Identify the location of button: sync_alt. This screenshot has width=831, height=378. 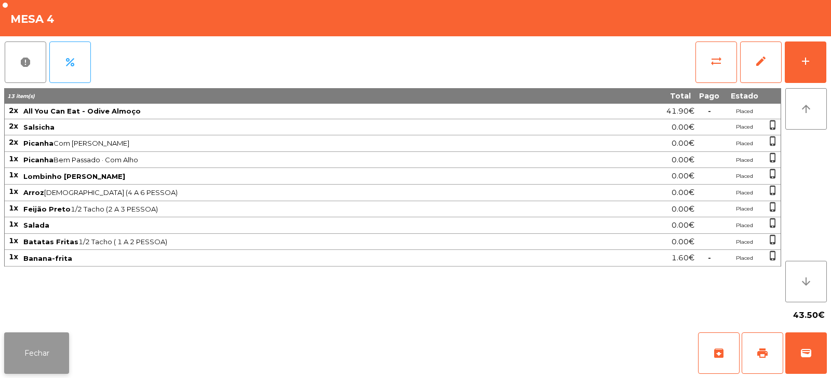
(716, 62).